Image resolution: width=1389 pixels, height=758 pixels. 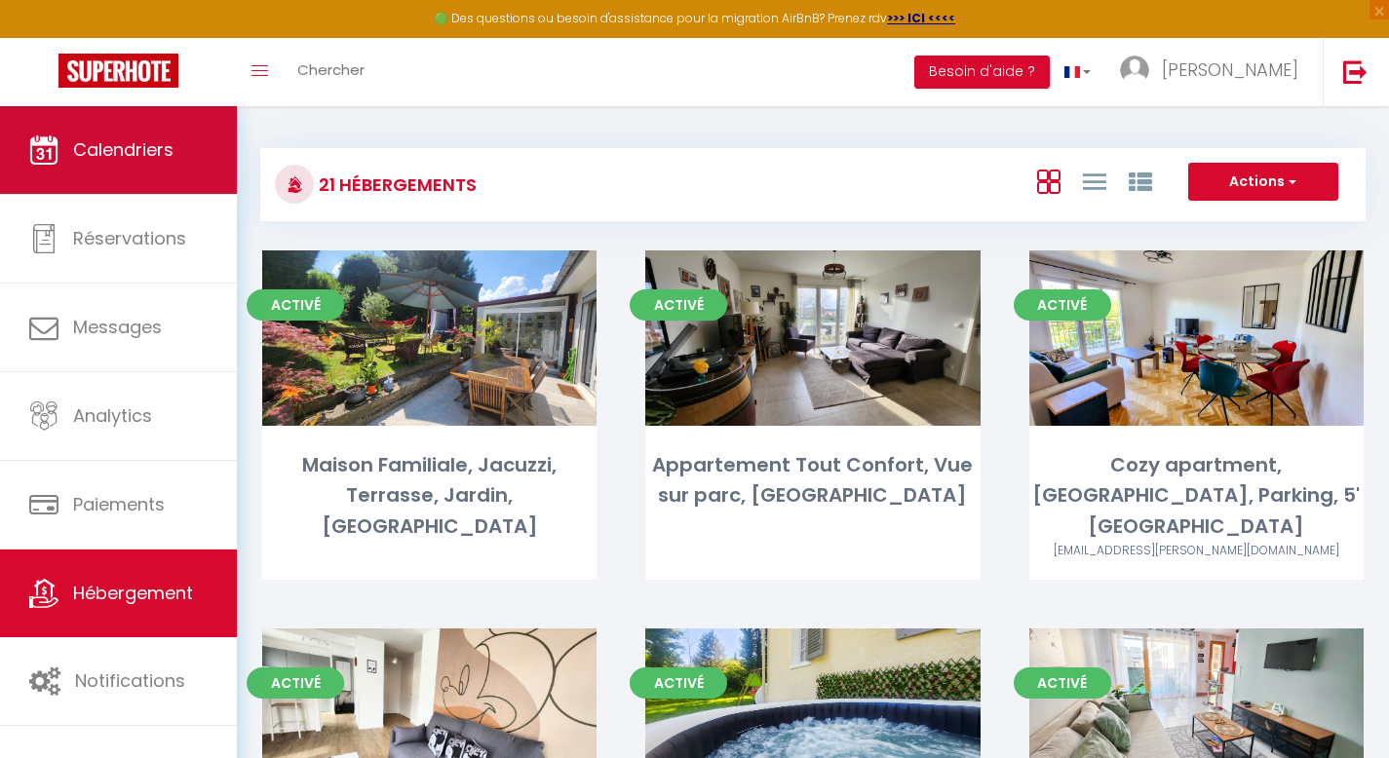 I want to click on a: Vue en Liste, so click(x=1094, y=180).